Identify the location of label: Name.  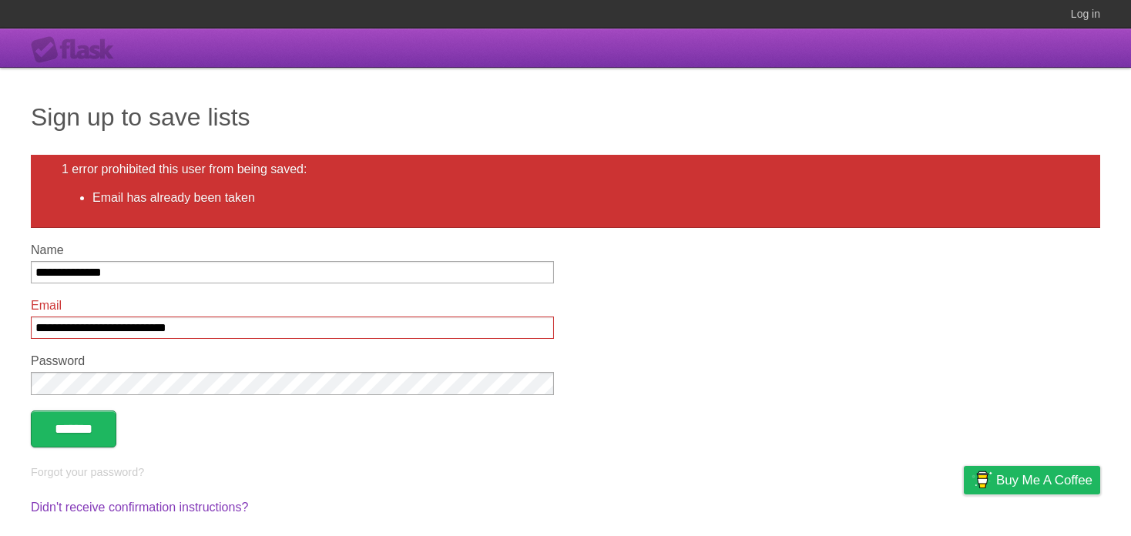
(292, 250).